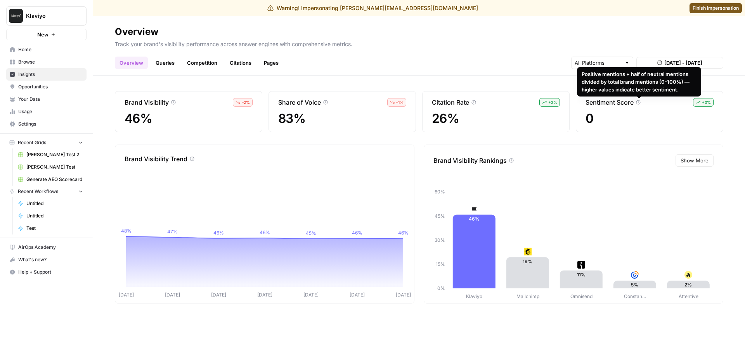 The width and height of the screenshot is (745, 362). I want to click on span: Insights, so click(50, 75).